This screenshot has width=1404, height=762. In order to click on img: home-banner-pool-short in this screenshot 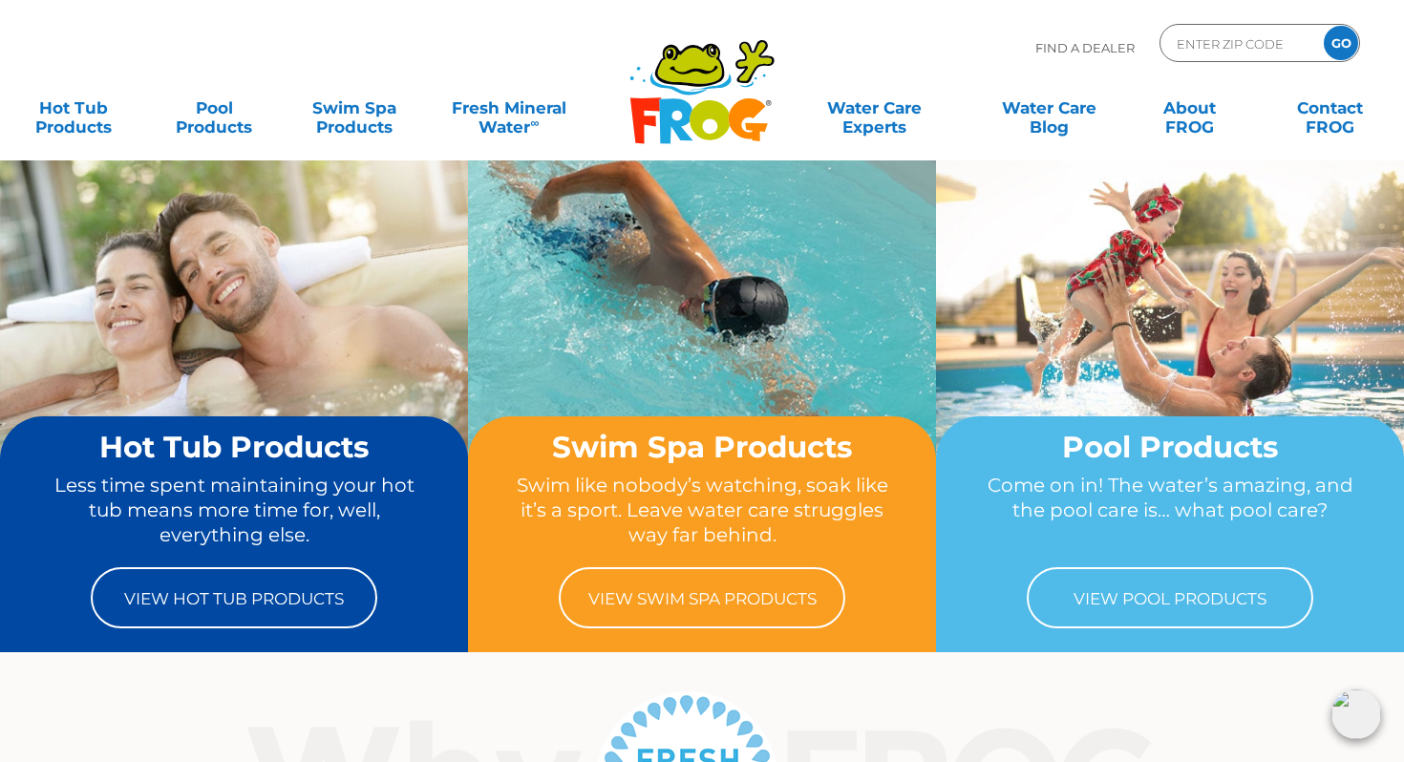, I will do `click(1170, 334)`.